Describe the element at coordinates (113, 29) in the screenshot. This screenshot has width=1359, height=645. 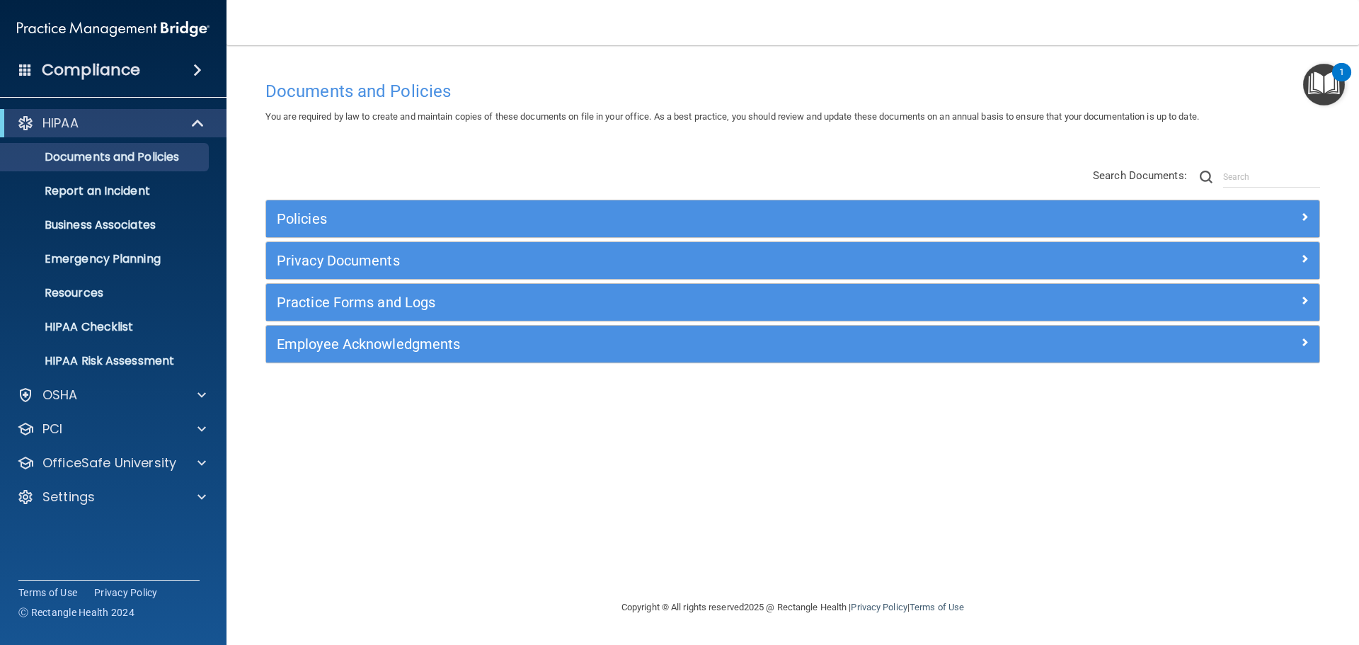
I see `img: PMB logo` at that location.